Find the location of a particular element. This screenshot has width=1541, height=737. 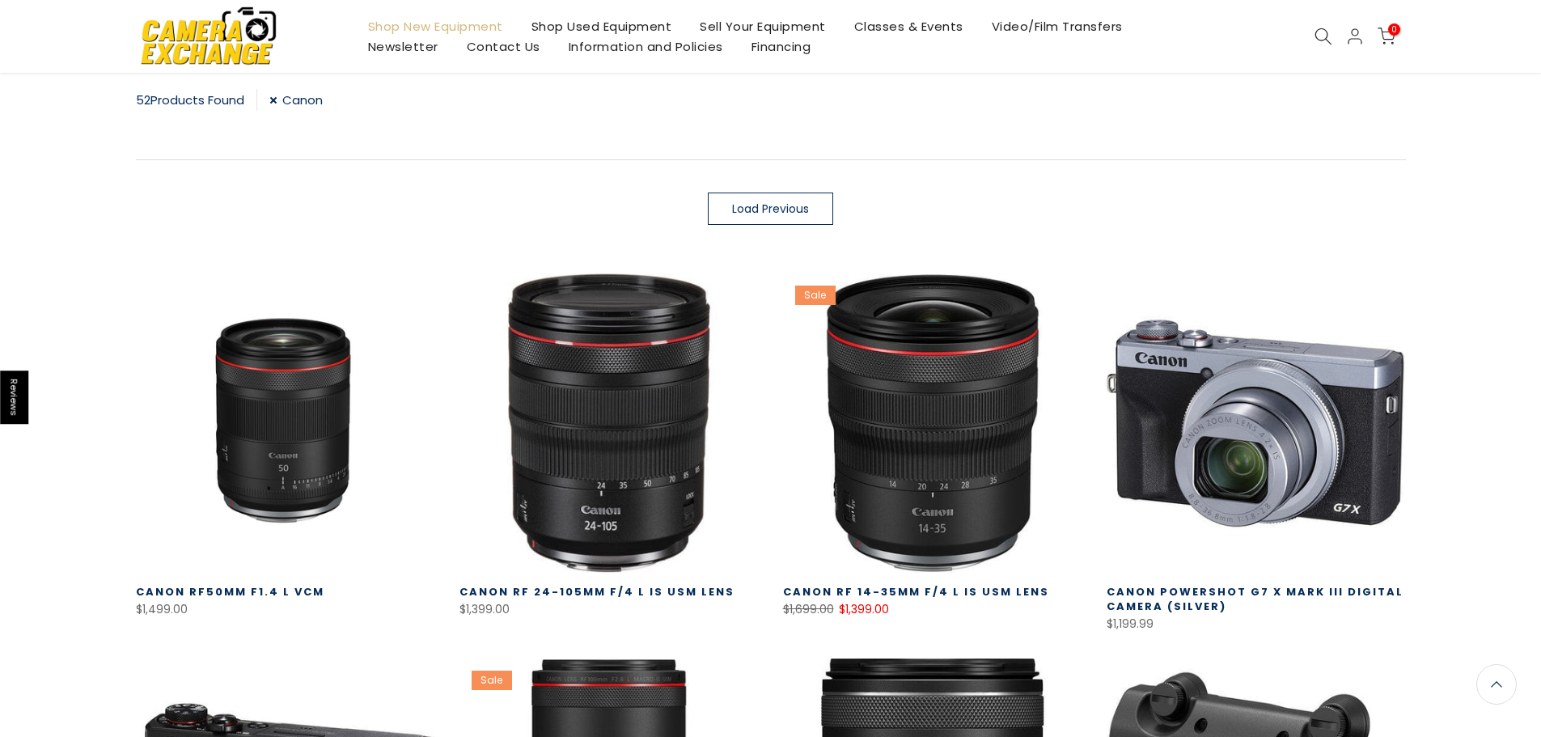

a: Canon PowerShot G7 X Mark III Digital Camera (Silver) is located at coordinates (1255, 599).